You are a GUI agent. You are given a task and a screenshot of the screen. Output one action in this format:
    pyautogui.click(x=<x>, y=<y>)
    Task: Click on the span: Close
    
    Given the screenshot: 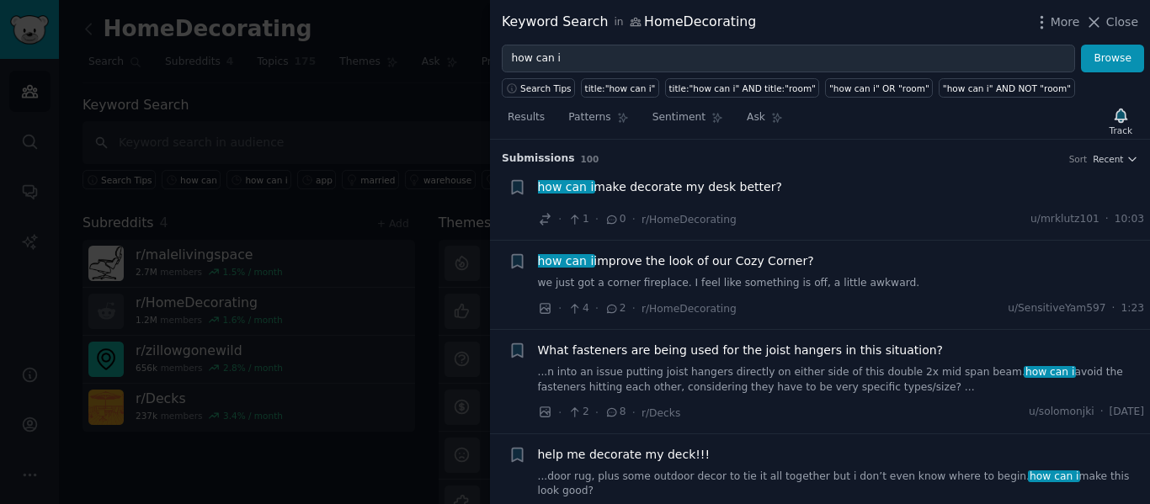 What is the action you would take?
    pyautogui.click(x=1122, y=22)
    